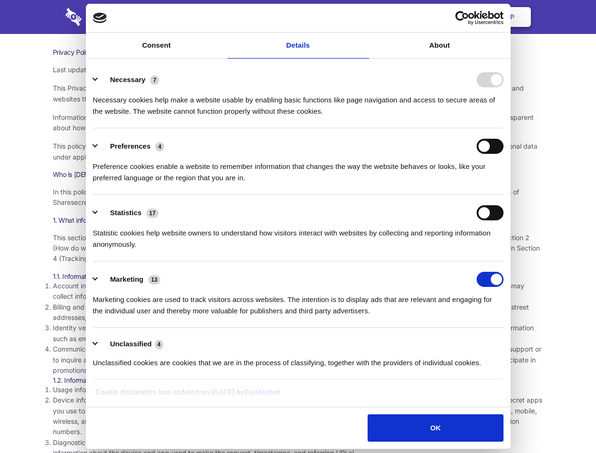 Image resolution: width=596 pixels, height=453 pixels. Describe the element at coordinates (298, 169) in the screenshot. I see `div: Preference cookies enable a website to remember information that changes the way the website beha...` at that location.